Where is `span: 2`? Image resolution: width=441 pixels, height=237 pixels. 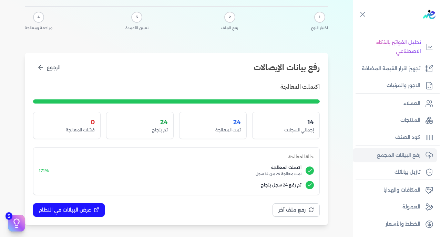 span: 2 is located at coordinates (230, 17).